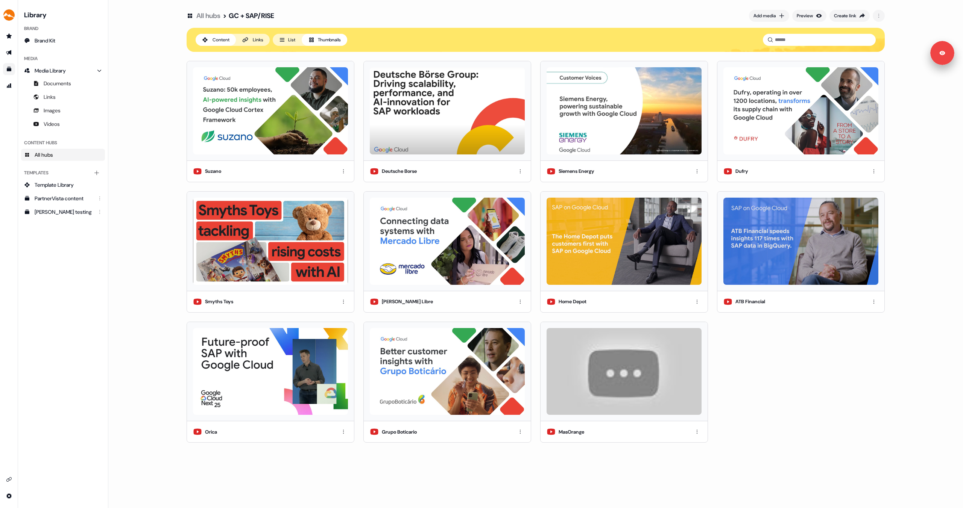 The width and height of the screenshot is (963, 508). What do you see at coordinates (447, 111) in the screenshot?
I see `img: Deutsche Borse` at bounding box center [447, 111].